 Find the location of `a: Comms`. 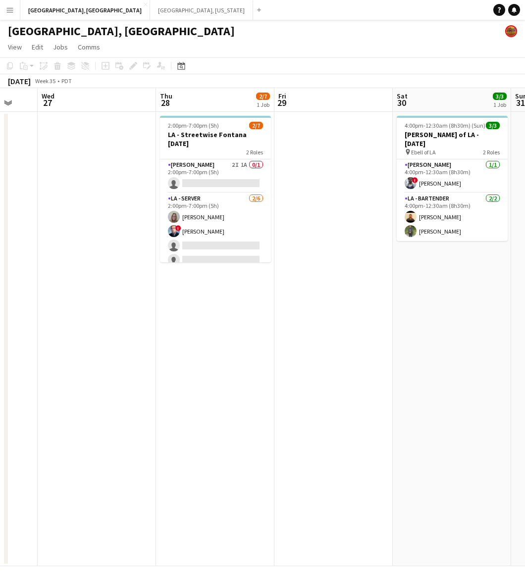

a: Comms is located at coordinates (89, 47).